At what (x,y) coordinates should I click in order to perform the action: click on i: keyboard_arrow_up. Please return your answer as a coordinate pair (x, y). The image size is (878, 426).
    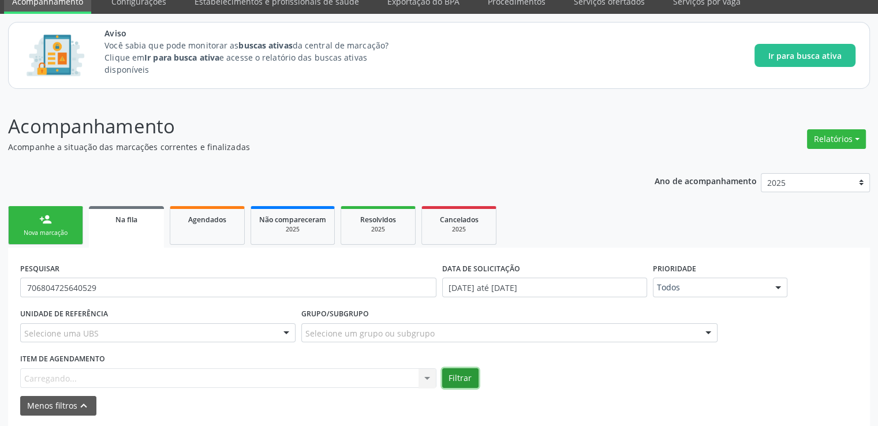
    Looking at the image, I should click on (84, 406).